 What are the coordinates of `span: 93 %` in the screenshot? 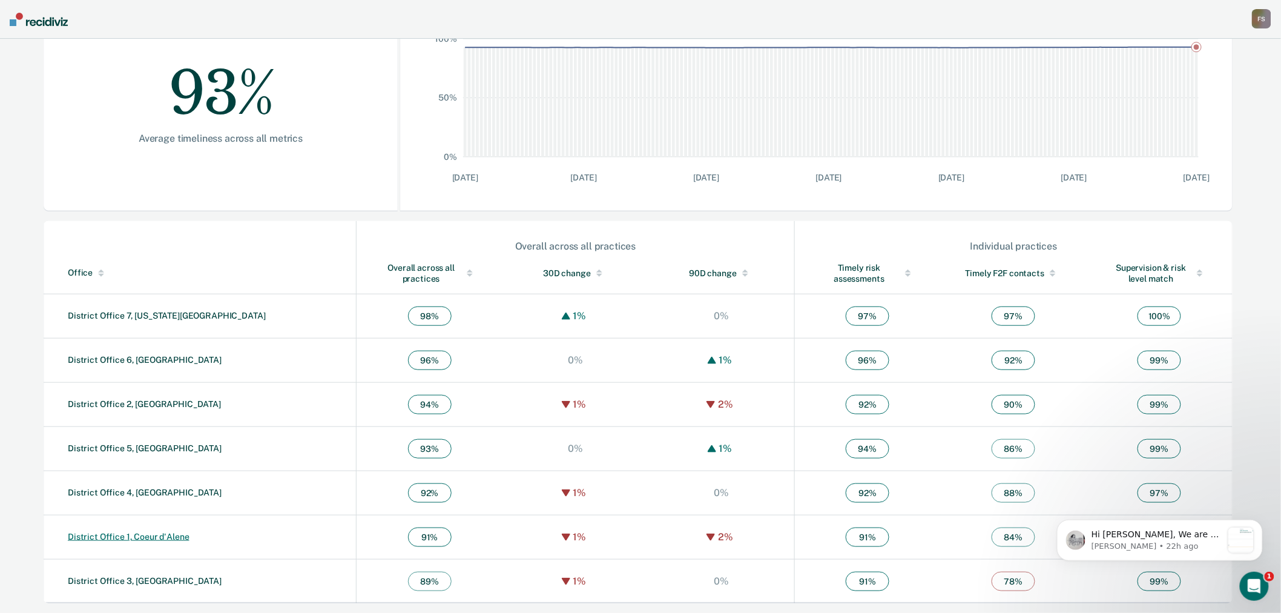 It's located at (430, 449).